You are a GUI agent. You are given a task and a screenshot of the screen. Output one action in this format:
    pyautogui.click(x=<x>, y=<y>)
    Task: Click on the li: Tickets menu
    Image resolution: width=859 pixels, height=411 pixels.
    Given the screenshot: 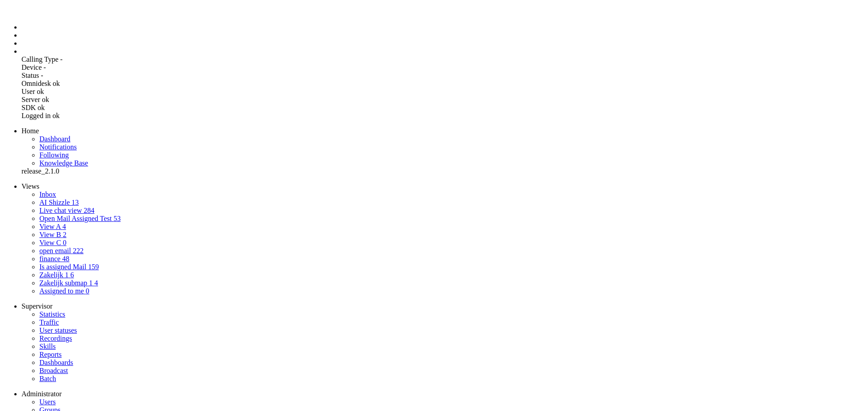 What is the action you would take?
    pyautogui.click(x=438, y=35)
    